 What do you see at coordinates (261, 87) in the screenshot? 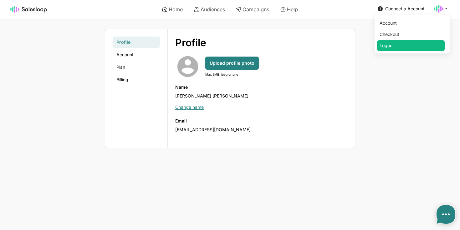
I see `label: Name` at bounding box center [261, 87].